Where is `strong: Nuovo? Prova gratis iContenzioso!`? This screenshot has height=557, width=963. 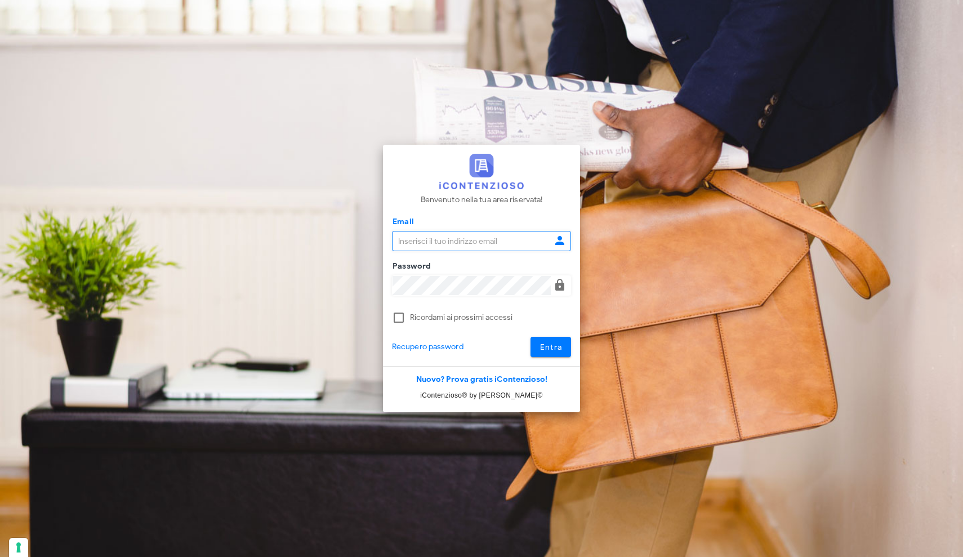
strong: Nuovo? Prova gratis iContenzioso! is located at coordinates (482, 379).